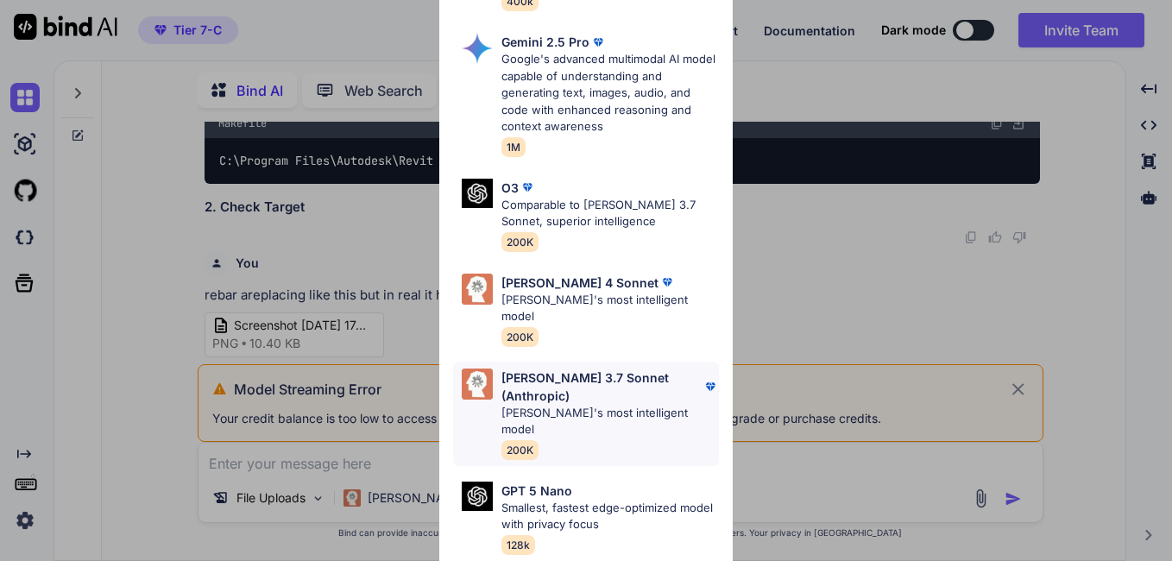 This screenshot has width=1172, height=561. What do you see at coordinates (514, 147) in the screenshot?
I see `span: 1M` at bounding box center [514, 147].